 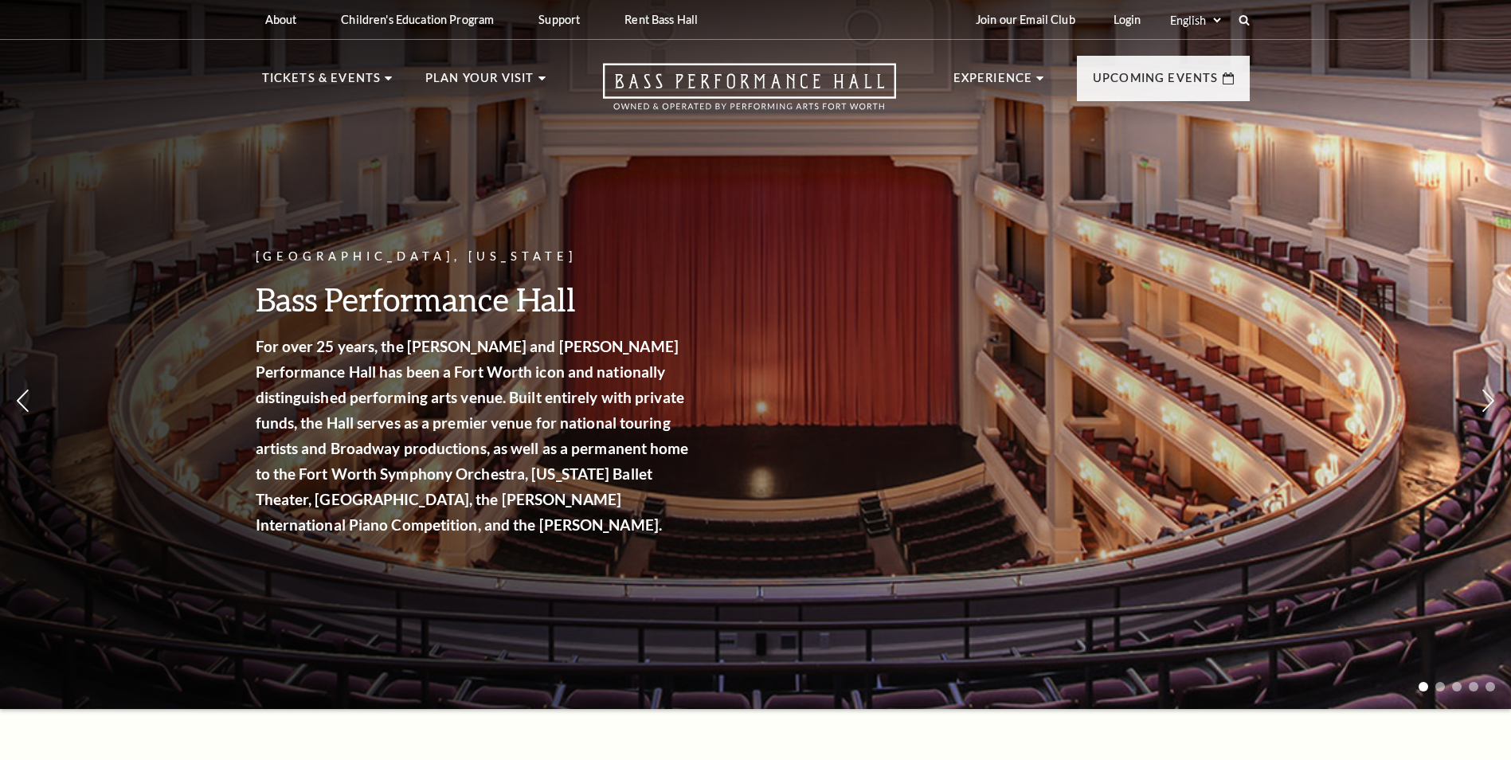 I want to click on p: Plan Your Visit, so click(x=479, y=83).